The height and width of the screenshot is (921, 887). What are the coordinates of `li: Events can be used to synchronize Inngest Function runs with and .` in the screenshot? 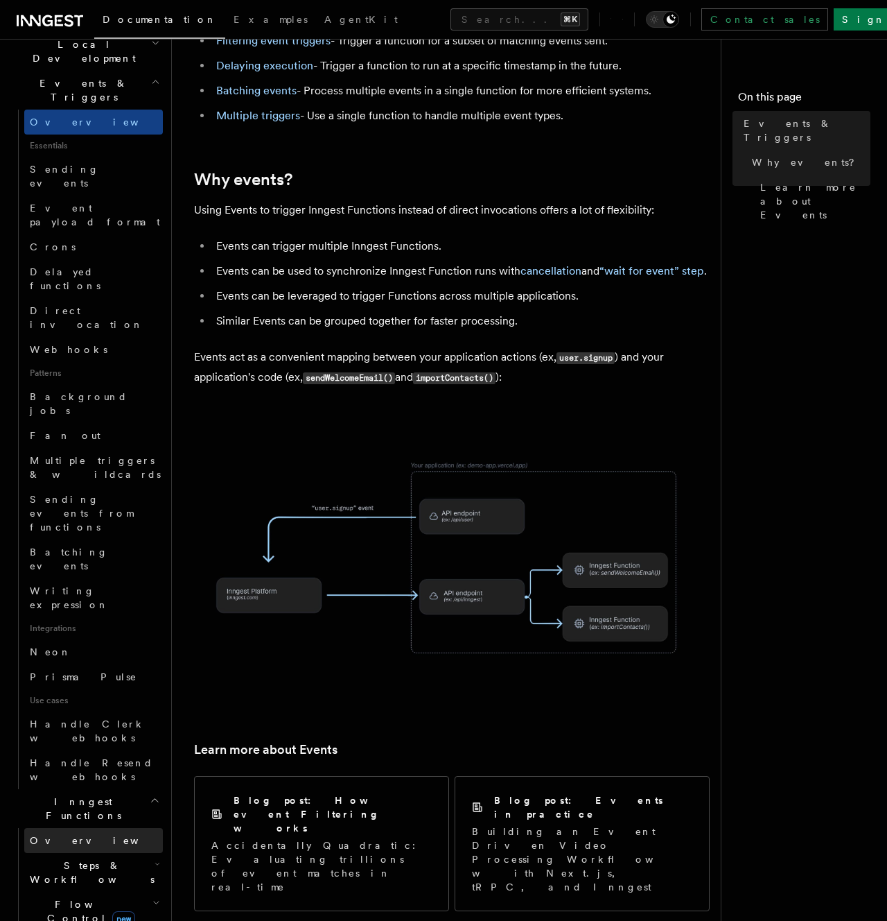 It's located at (461, 271).